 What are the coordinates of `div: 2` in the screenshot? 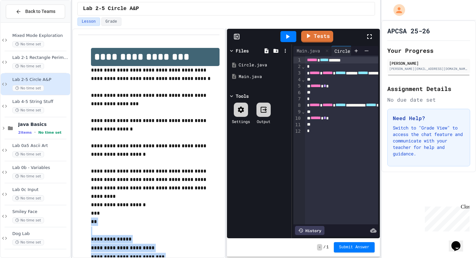 It's located at (297, 67).